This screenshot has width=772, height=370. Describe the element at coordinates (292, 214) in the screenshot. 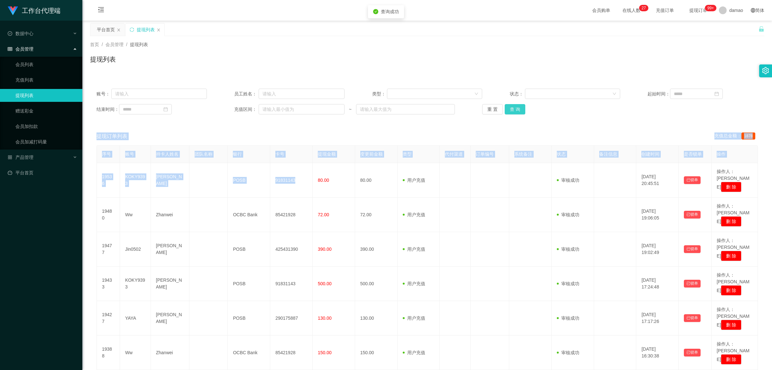

I see `td: 85421928` at that location.